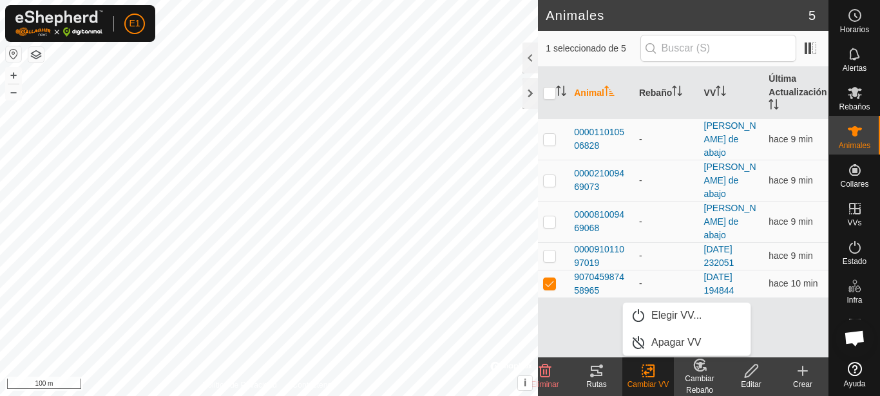 This screenshot has height=396, width=880. What do you see at coordinates (855, 107) in the screenshot?
I see `span: Rebaños` at bounding box center [855, 107].